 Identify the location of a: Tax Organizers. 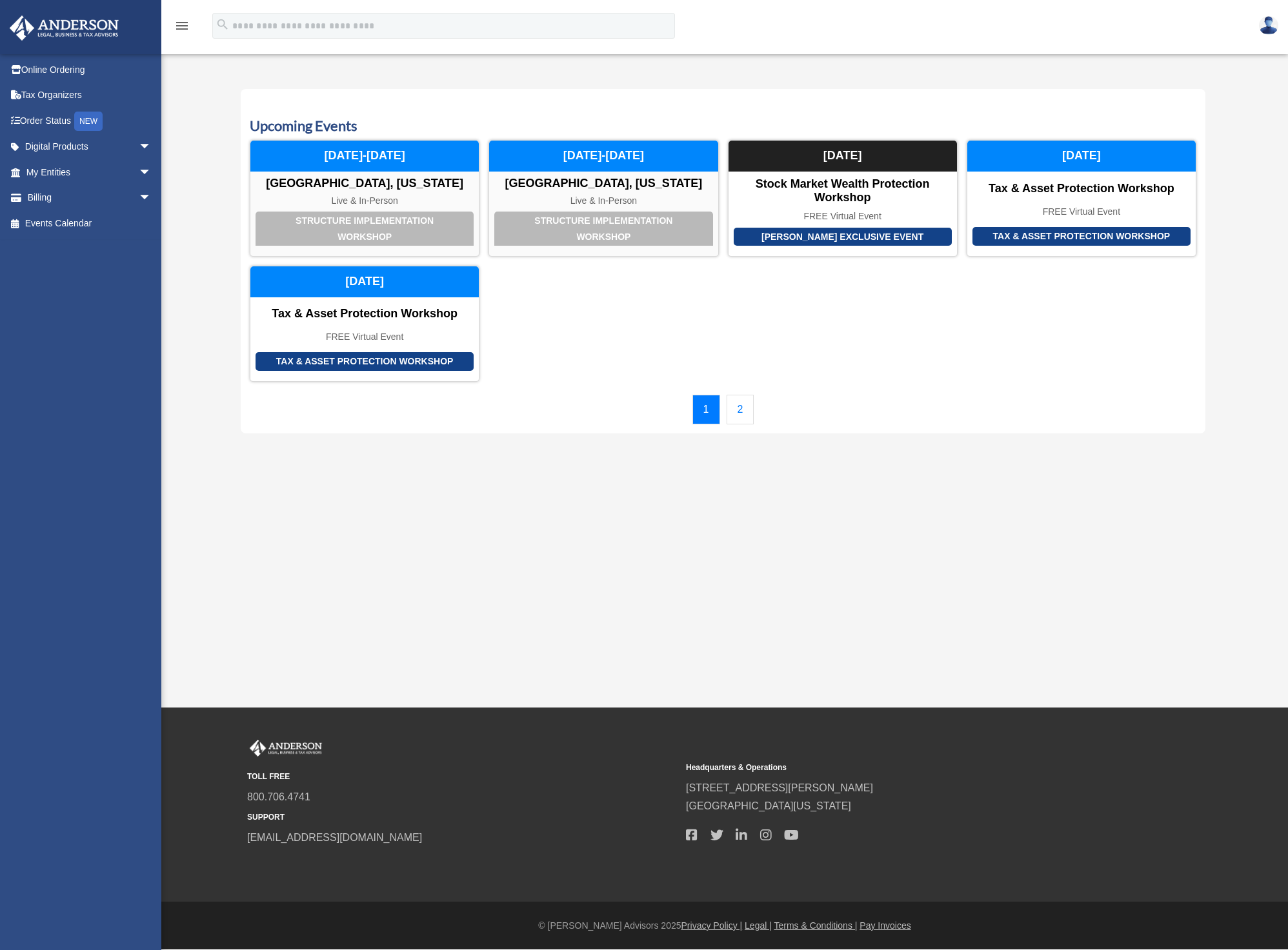
(90, 95).